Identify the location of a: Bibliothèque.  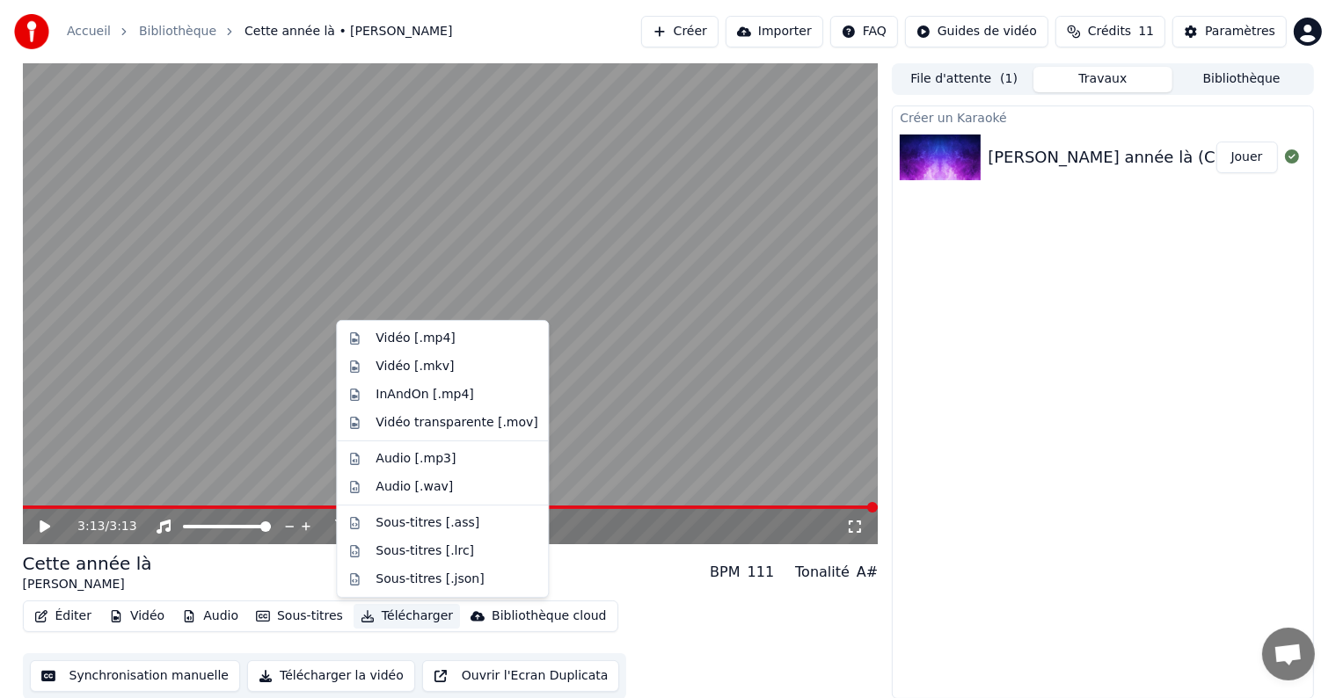
(178, 32).